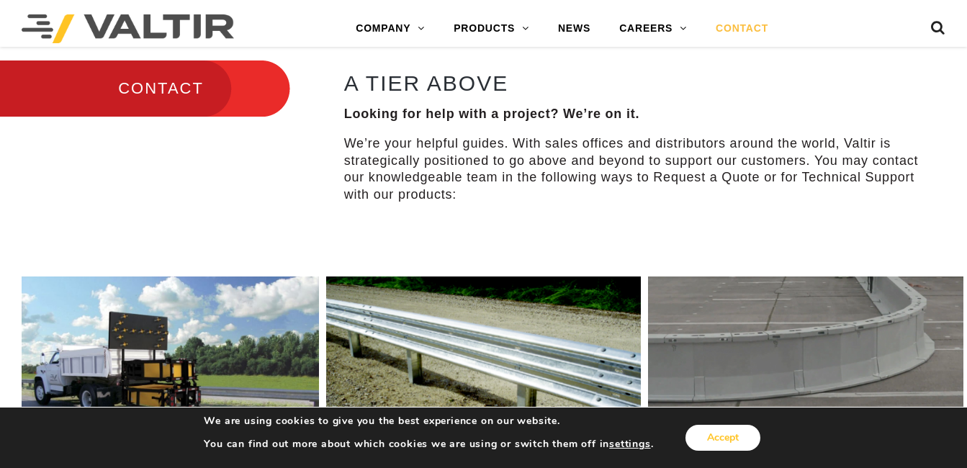  Describe the element at coordinates (806, 355) in the screenshot. I see `img: Radius-Barrier-Section-Highwayguard3` at that location.